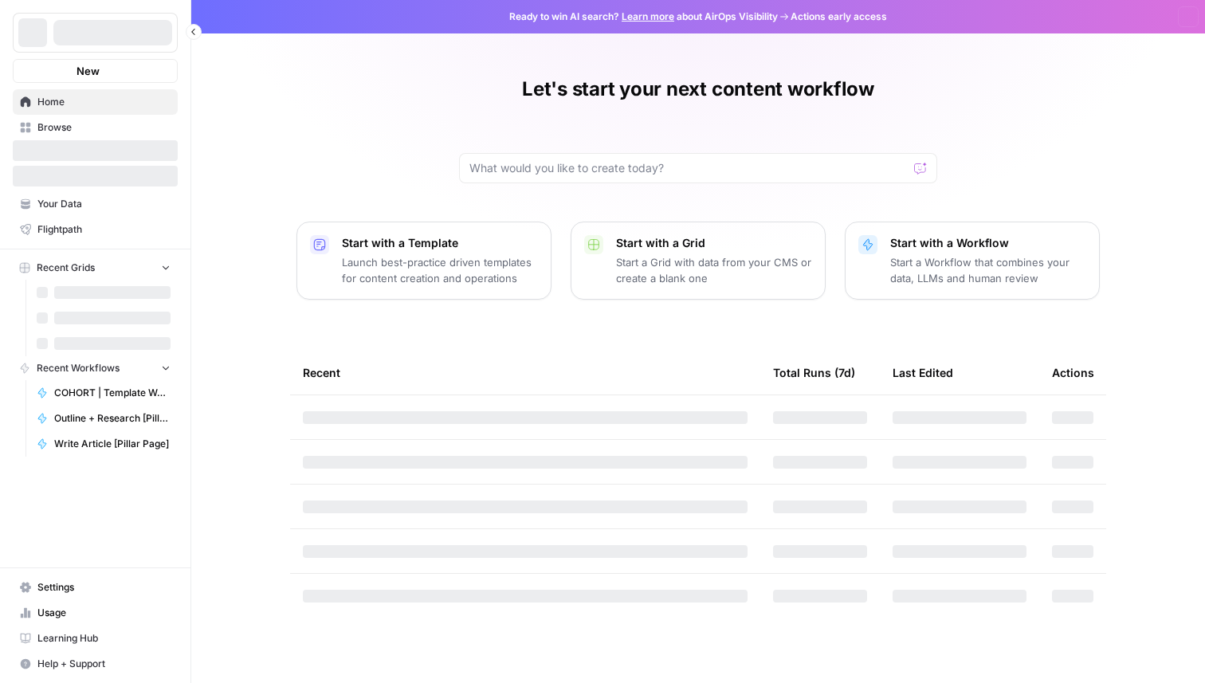 Image resolution: width=1205 pixels, height=683 pixels. What do you see at coordinates (698, 89) in the screenshot?
I see `h1: Let's start your next content workflow` at bounding box center [698, 89].